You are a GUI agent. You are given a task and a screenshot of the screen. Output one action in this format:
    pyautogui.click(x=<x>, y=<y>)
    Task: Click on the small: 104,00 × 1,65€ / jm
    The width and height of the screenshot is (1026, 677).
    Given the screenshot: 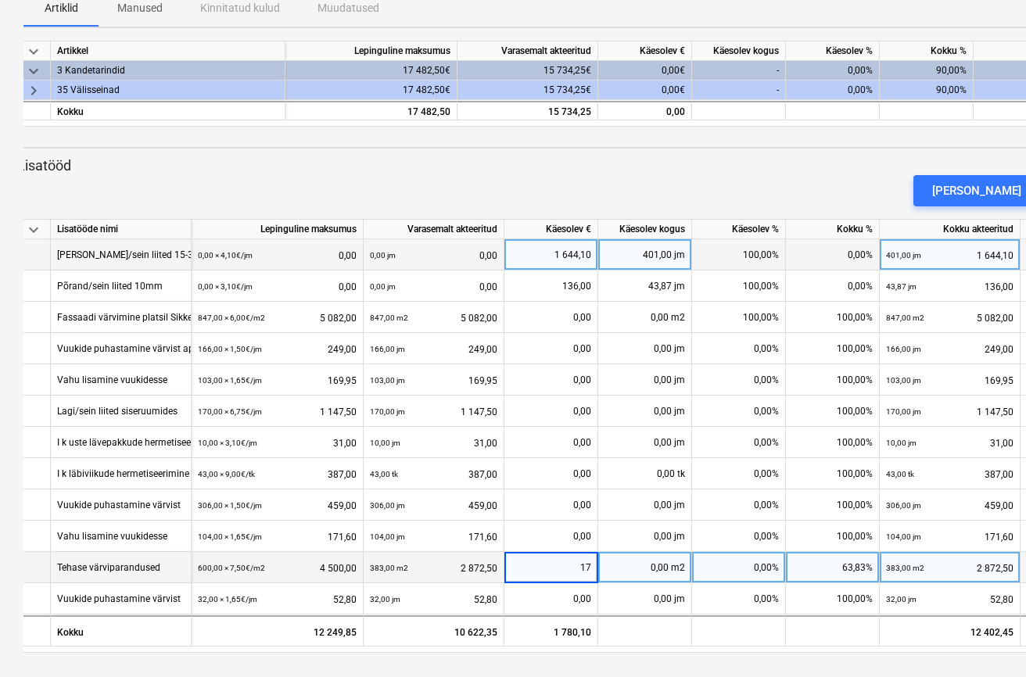 What is the action you would take?
    pyautogui.click(x=230, y=536)
    